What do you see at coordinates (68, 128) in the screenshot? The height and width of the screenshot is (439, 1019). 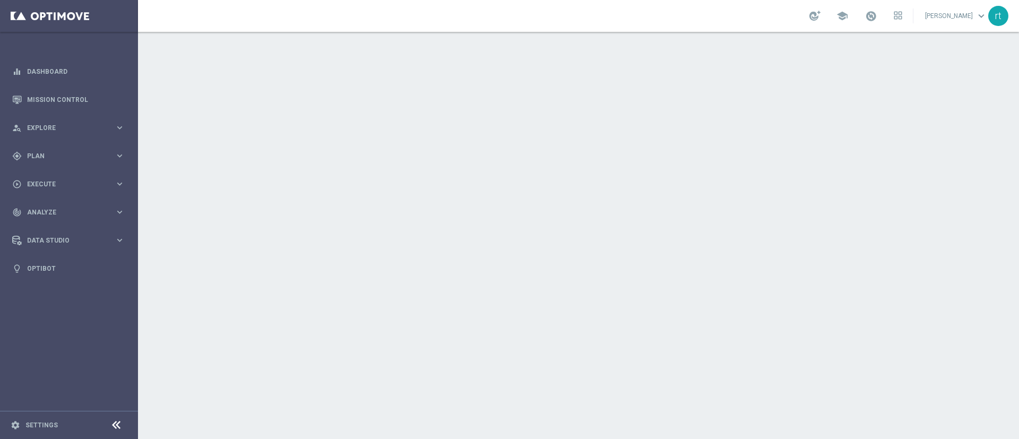 I see `button: person_search Explore keyboard_arrow_right` at bounding box center [68, 128].